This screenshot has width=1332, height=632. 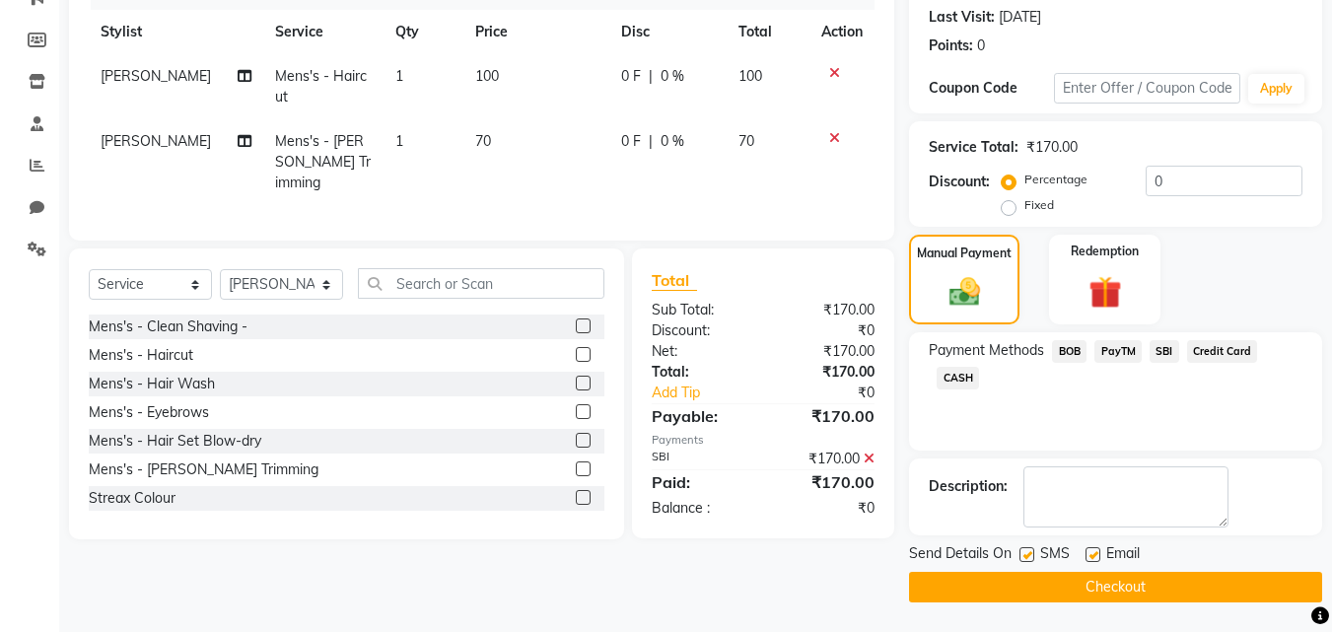 What do you see at coordinates (176, 32) in the screenshot?
I see `th: Stylist` at bounding box center [176, 32].